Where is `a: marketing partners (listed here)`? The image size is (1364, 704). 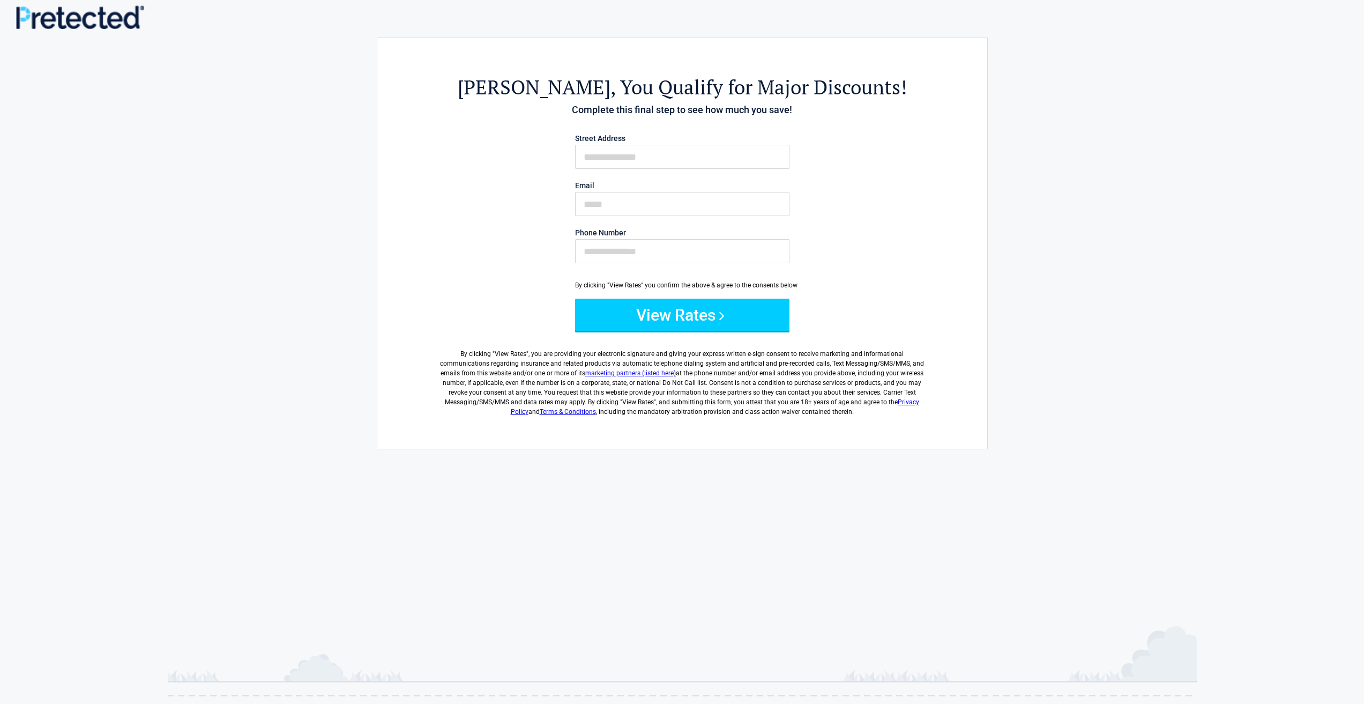
a: marketing partners (listed here) is located at coordinates (630, 373).